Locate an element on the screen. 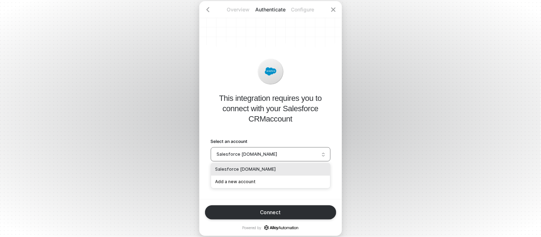 Image resolution: width=541 pixels, height=237 pixels. img: icon is located at coordinates (270, 72).